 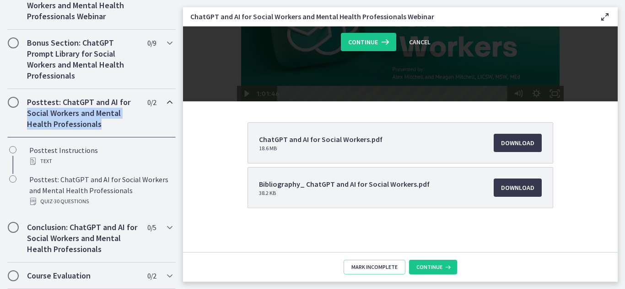 What do you see at coordinates (83, 276) in the screenshot?
I see `h2: Course Evaluation` at bounding box center [83, 276].